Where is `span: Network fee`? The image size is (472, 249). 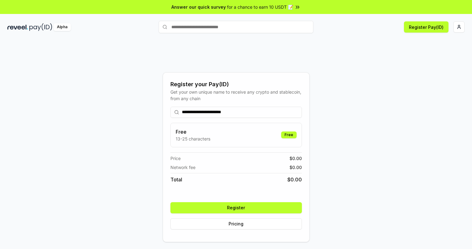
span: Network fee is located at coordinates (183, 167).